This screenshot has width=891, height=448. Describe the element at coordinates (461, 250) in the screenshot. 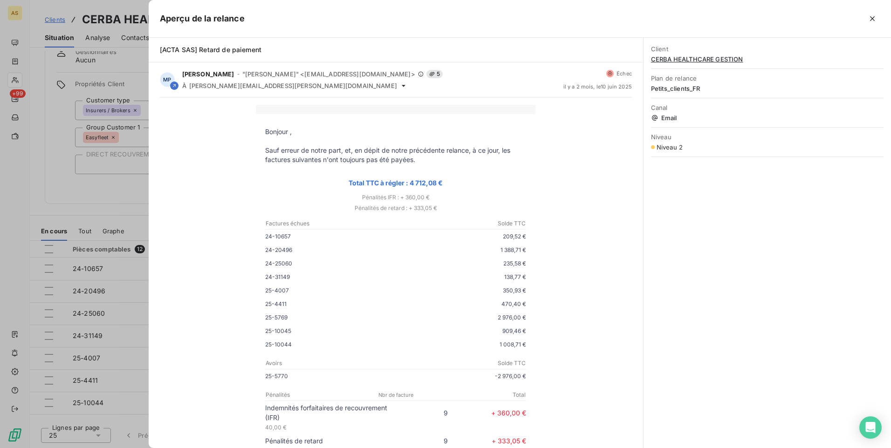

I see `p: 1 388,71 €` at that location.